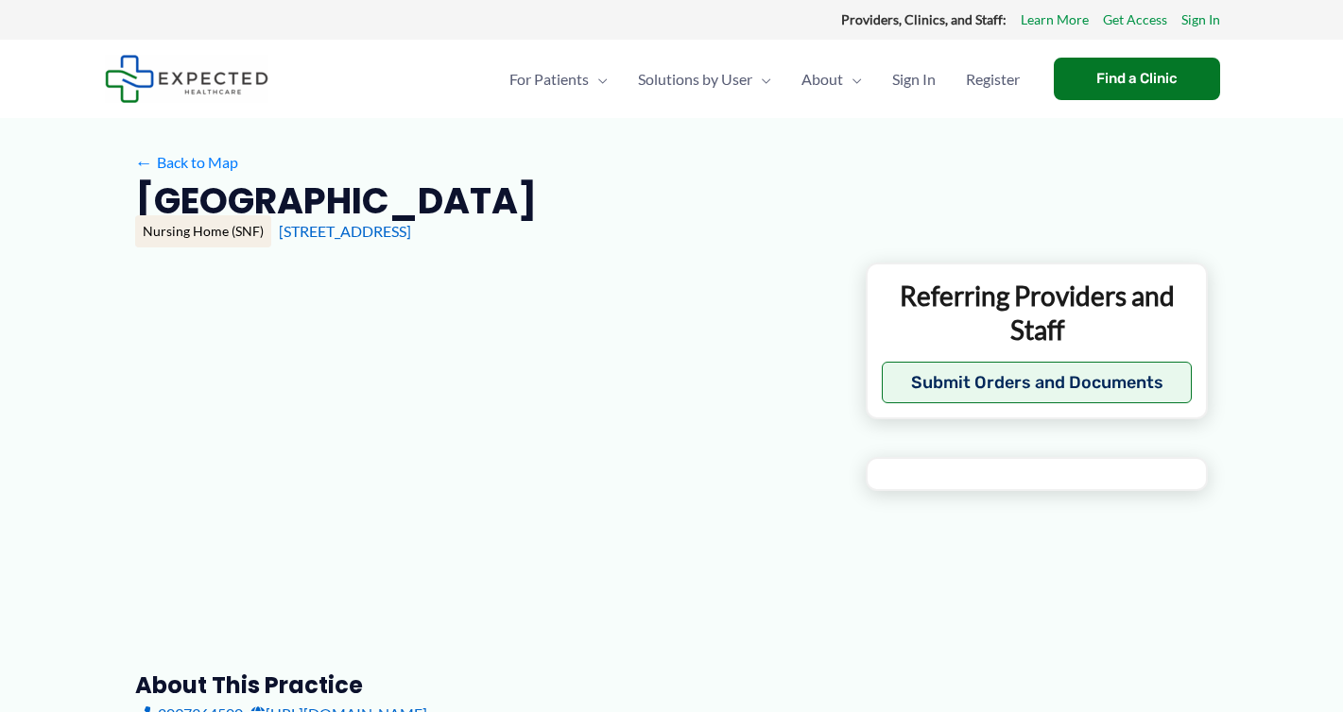 Image resolution: width=1343 pixels, height=712 pixels. I want to click on p: Referring Providers and Staff, so click(1036, 313).